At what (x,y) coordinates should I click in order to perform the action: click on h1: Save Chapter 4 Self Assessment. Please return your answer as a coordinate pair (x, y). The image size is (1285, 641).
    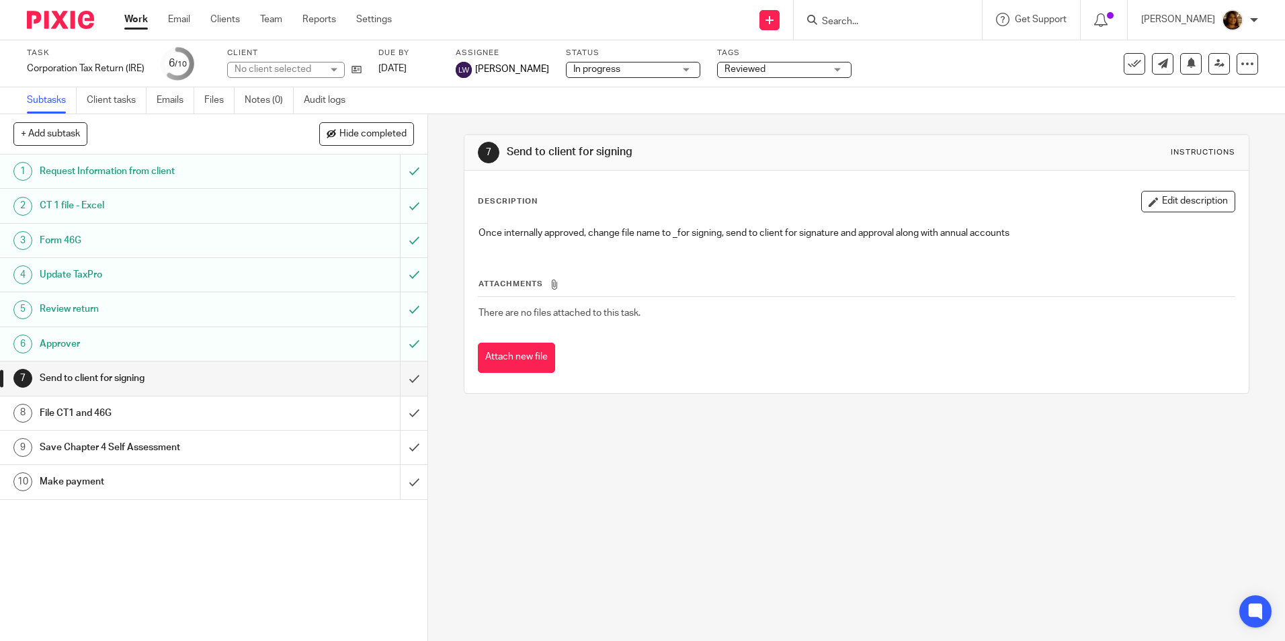
    Looking at the image, I should click on (155, 448).